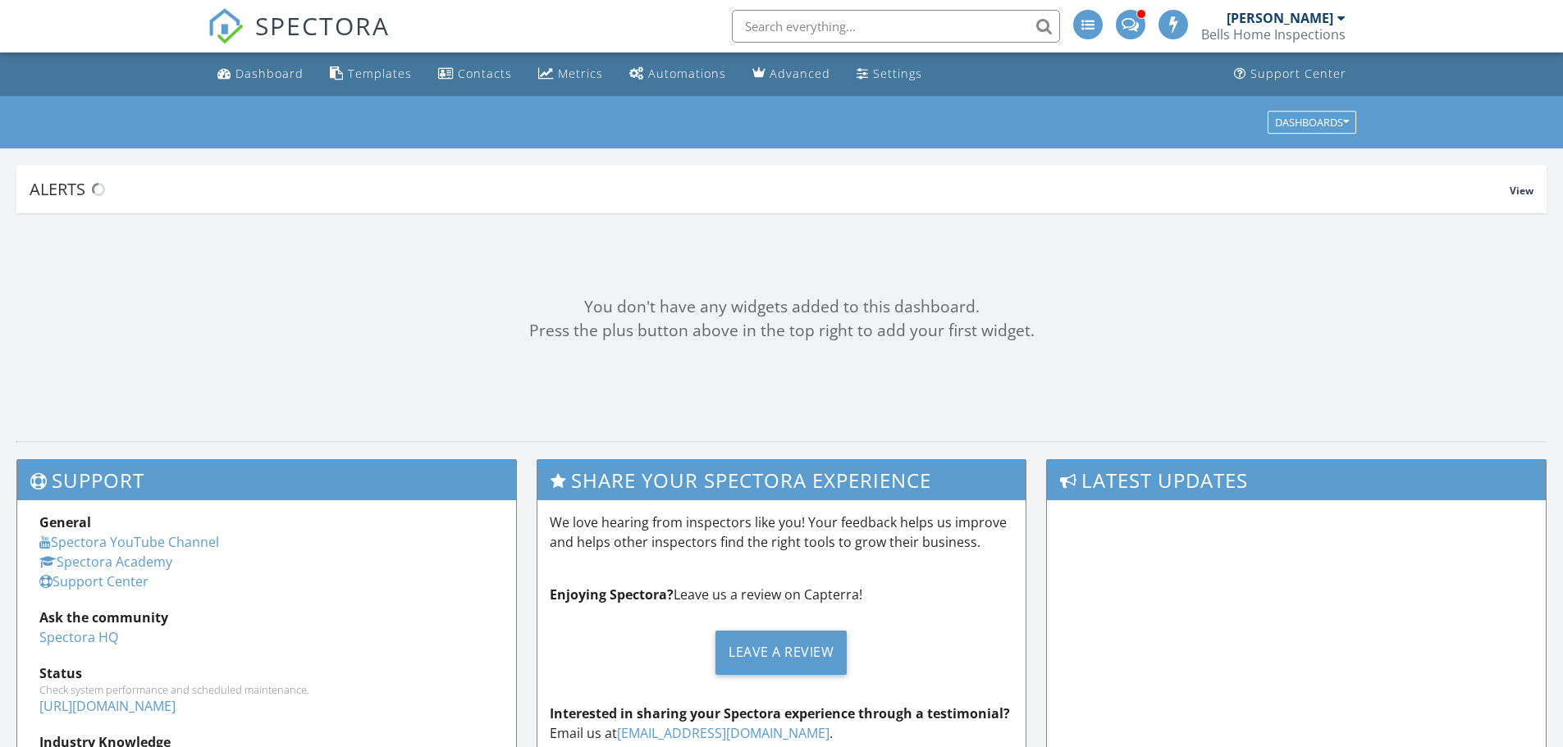 The width and height of the screenshot is (1563, 747). Describe the element at coordinates (1521, 190) in the screenshot. I see `span: View` at that location.